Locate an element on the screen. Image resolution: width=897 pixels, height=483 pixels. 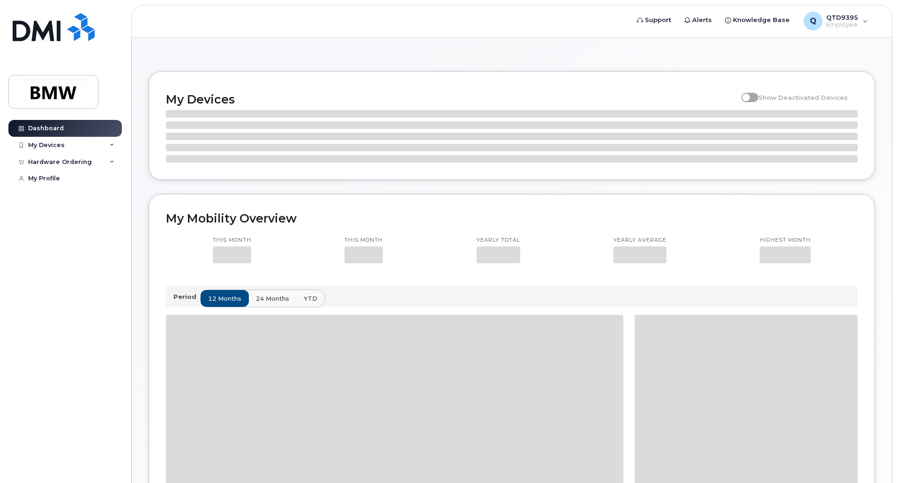
p: Highest month is located at coordinates (785, 240).